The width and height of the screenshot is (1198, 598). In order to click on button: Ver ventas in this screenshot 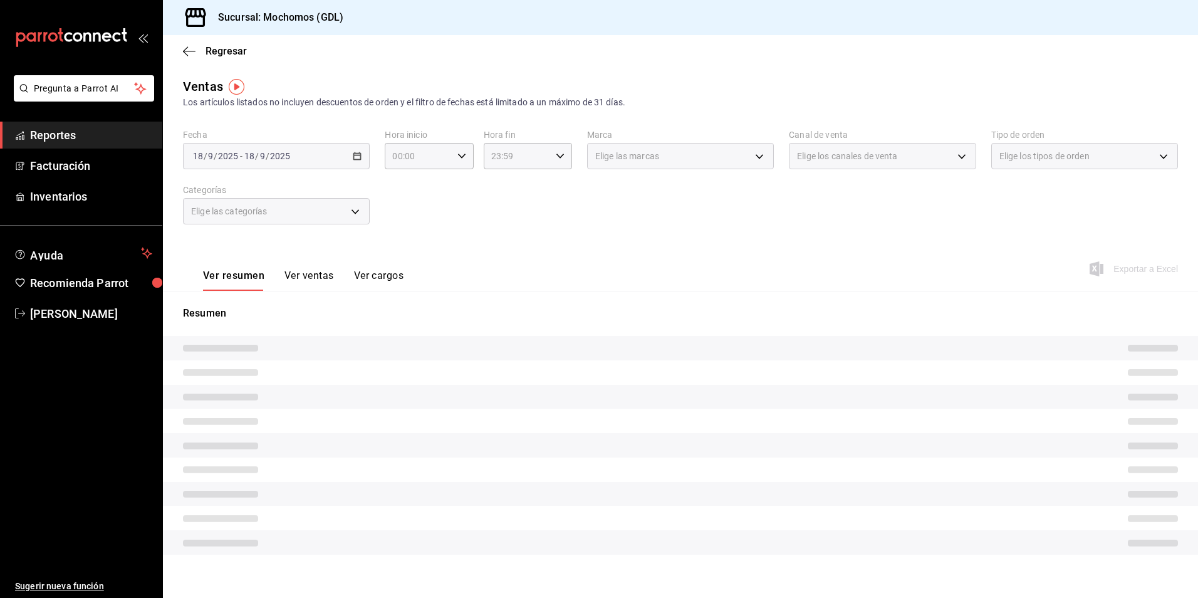, I will do `click(309, 280)`.